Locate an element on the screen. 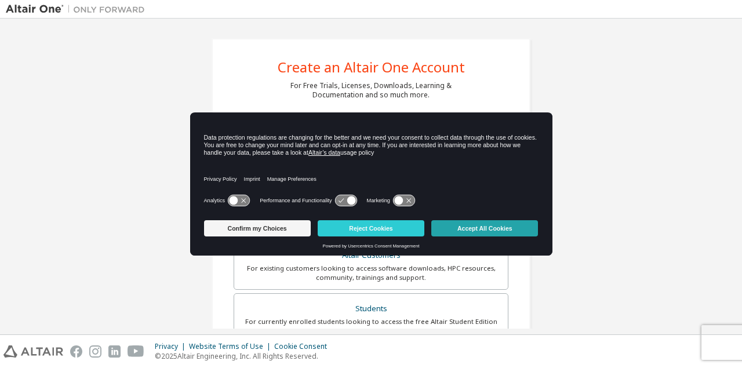 The image size is (742, 368). p: © 2025 Altair Engineering, Inc. All Rights Reserved. is located at coordinates (244, 356).